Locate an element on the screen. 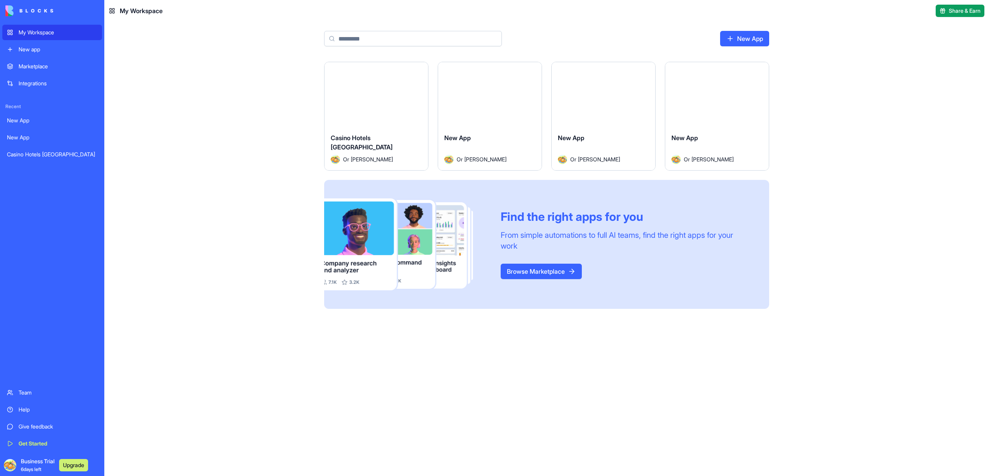 The image size is (989, 476). a: Get Started is located at coordinates (52, 444).